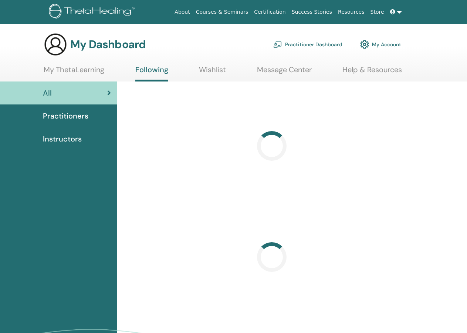 The image size is (467, 333). Describe the element at coordinates (377, 12) in the screenshot. I see `a: Store` at that location.